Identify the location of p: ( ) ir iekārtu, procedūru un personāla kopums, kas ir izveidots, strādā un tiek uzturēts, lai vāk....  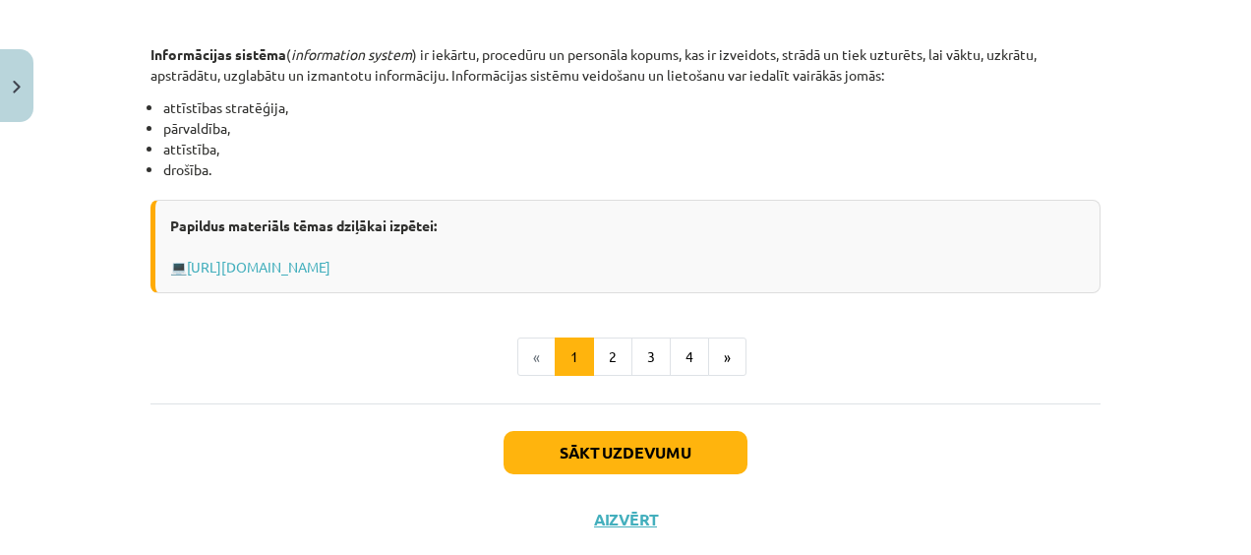
(626, 65).